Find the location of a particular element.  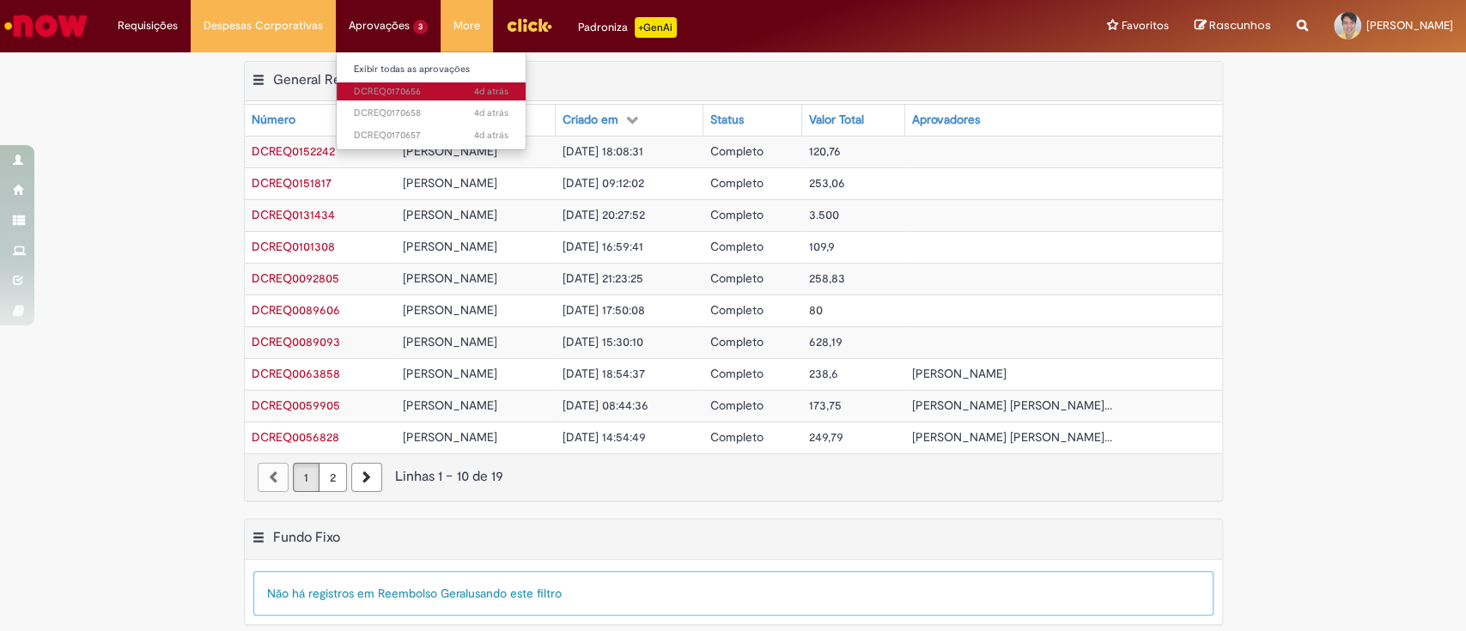

div: Padroniza is located at coordinates (627, 27).